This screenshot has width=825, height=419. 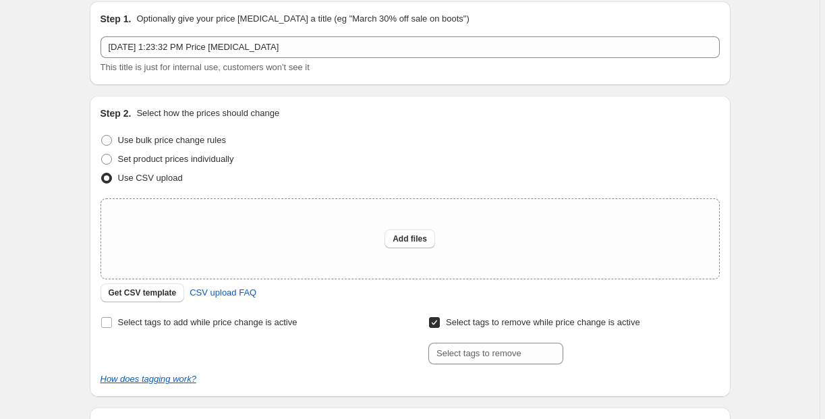 What do you see at coordinates (148, 379) in the screenshot?
I see `i: How does tagging work?` at bounding box center [148, 379].